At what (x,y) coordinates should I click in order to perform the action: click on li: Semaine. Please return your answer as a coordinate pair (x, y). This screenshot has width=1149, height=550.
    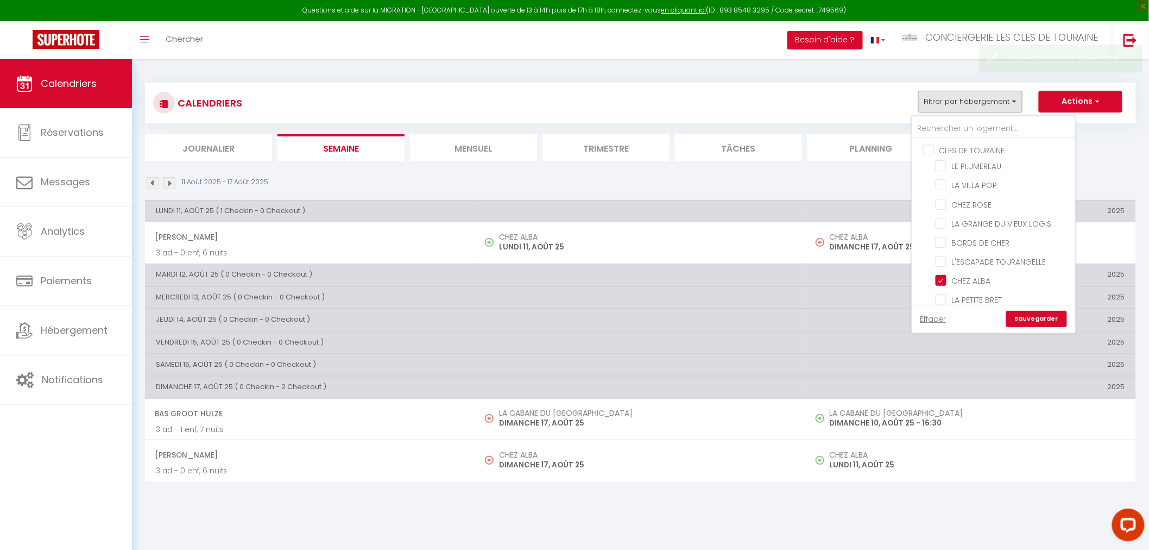
    Looking at the image, I should click on (341, 147).